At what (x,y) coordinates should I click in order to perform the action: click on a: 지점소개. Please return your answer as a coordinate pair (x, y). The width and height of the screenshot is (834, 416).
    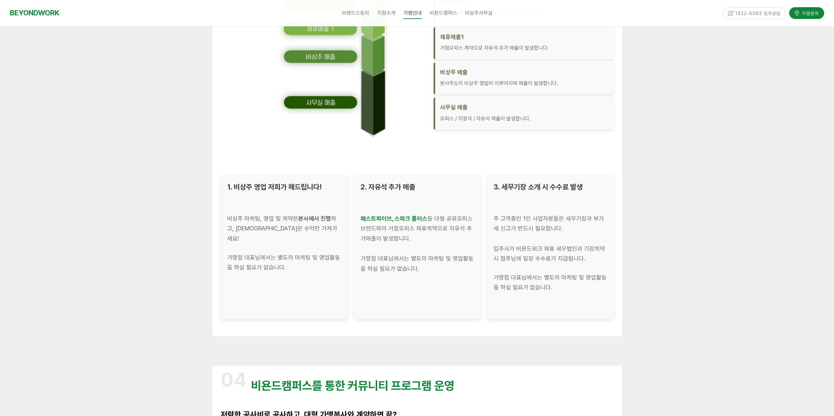
    Looking at the image, I should click on (386, 13).